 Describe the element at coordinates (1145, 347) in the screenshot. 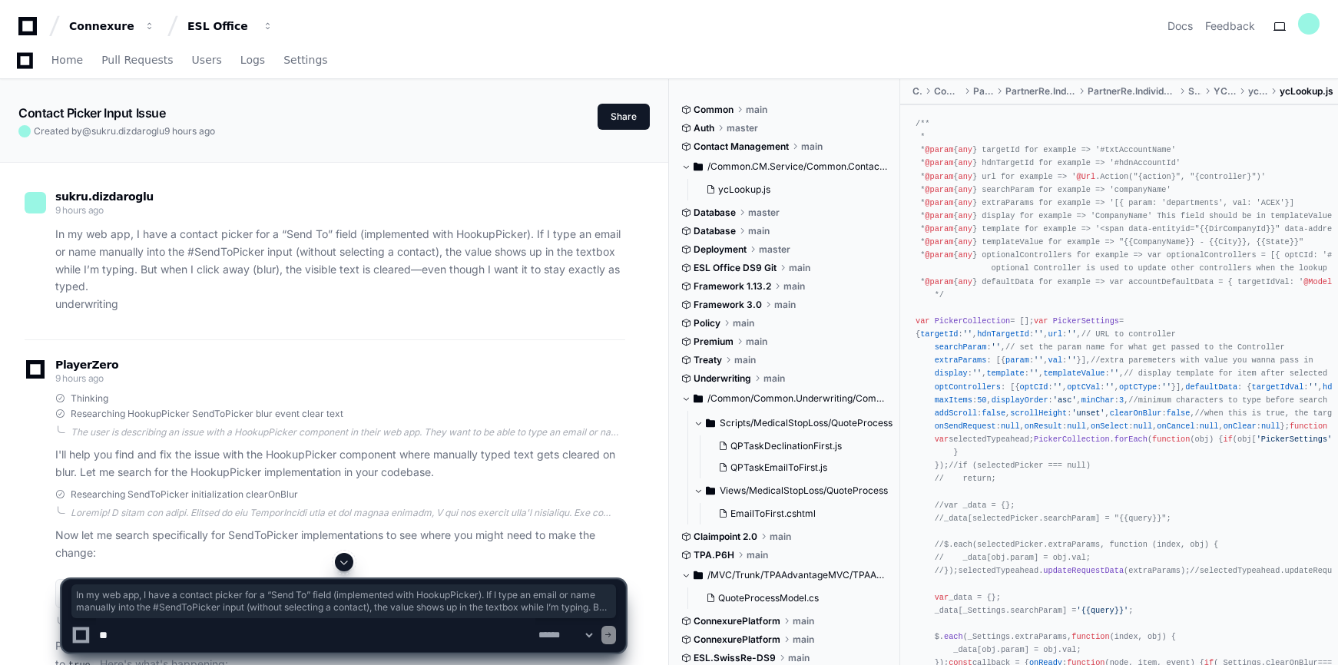

I see `span: // set the param name for what get passed to the Controller` at that location.